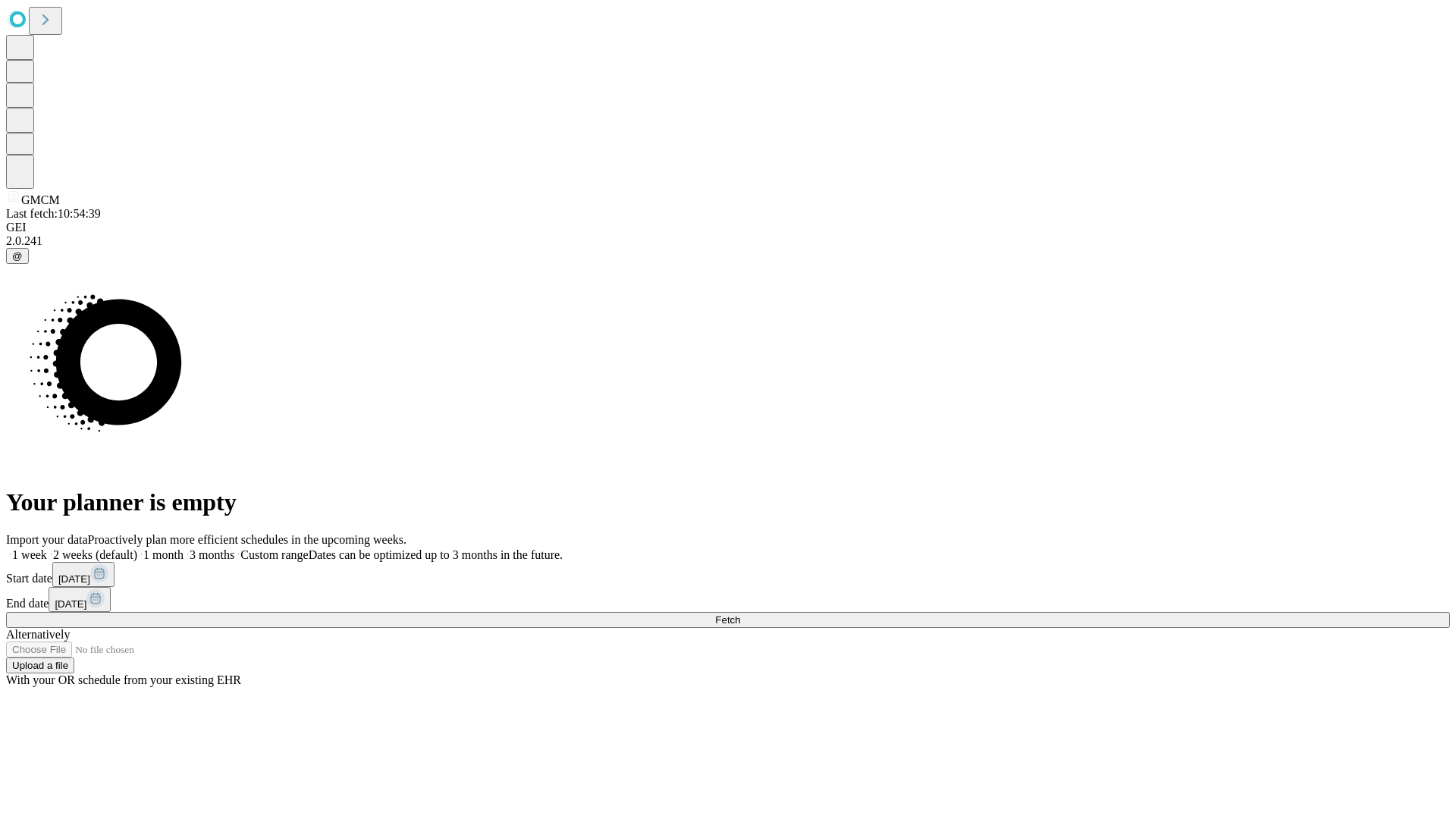  Describe the element at coordinates (247, 539) in the screenshot. I see `span: Proactively plan more efficient schedules in the upcoming weeks.` at that location.